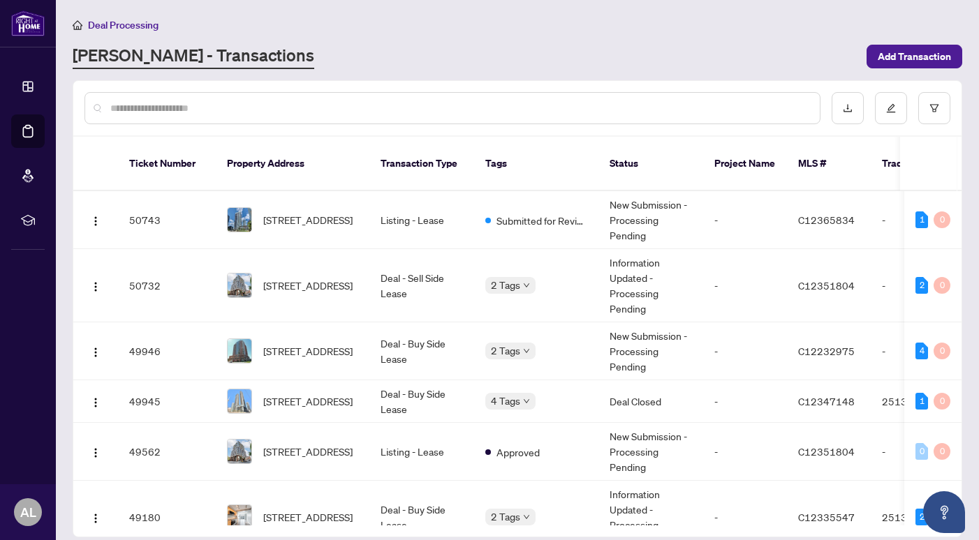 This screenshot has width=979, height=540. Describe the element at coordinates (28, 512) in the screenshot. I see `span: AL` at that location.